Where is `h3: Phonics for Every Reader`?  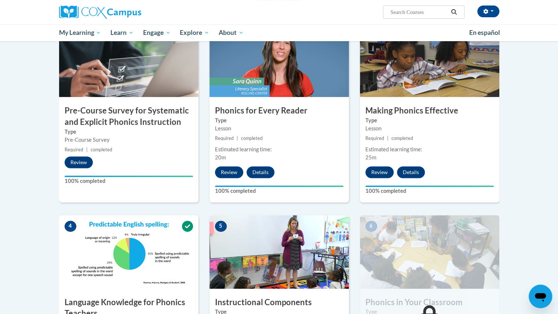 h3: Phonics for Every Reader is located at coordinates (279, 110).